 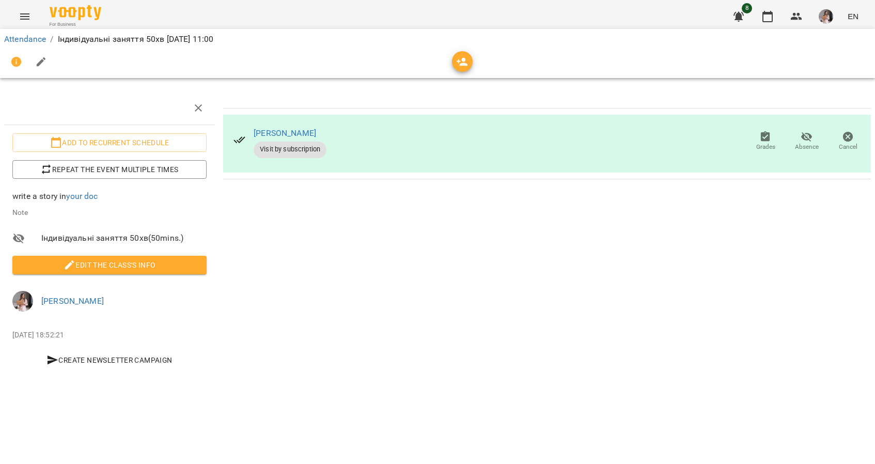 What do you see at coordinates (290, 149) in the screenshot?
I see `span: Visit by subscription` at bounding box center [290, 149].